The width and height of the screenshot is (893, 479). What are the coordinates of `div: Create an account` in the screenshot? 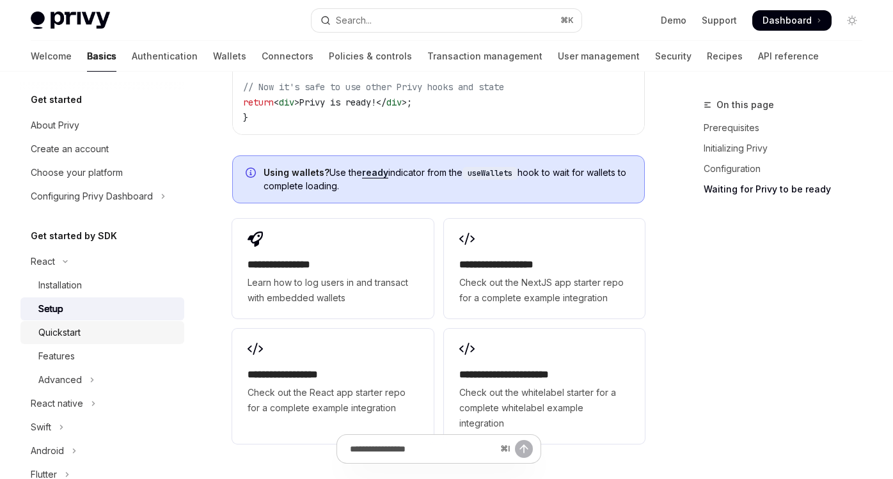 It's located at (70, 149).